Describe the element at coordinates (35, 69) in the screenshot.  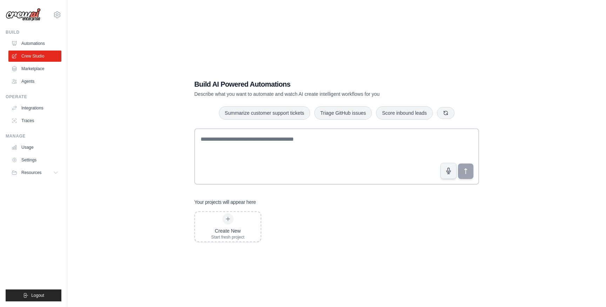
I see `a: Marketplace` at that location.